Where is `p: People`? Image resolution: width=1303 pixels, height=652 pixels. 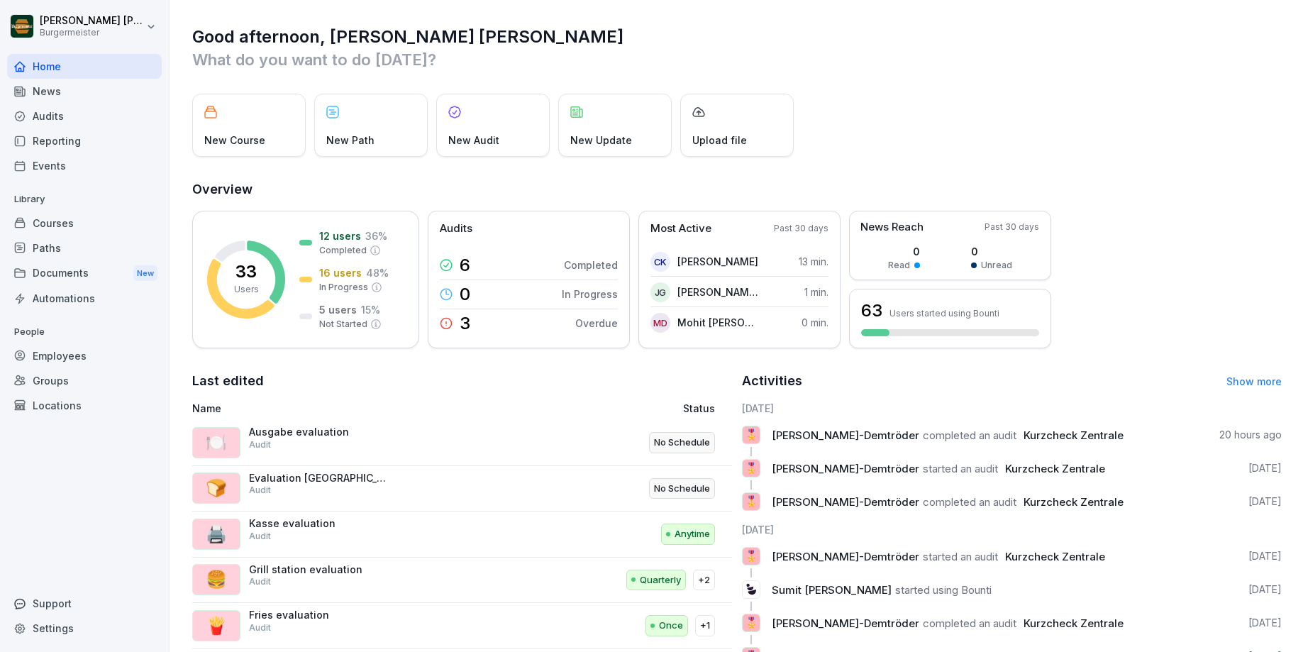 p: People is located at coordinates (84, 332).